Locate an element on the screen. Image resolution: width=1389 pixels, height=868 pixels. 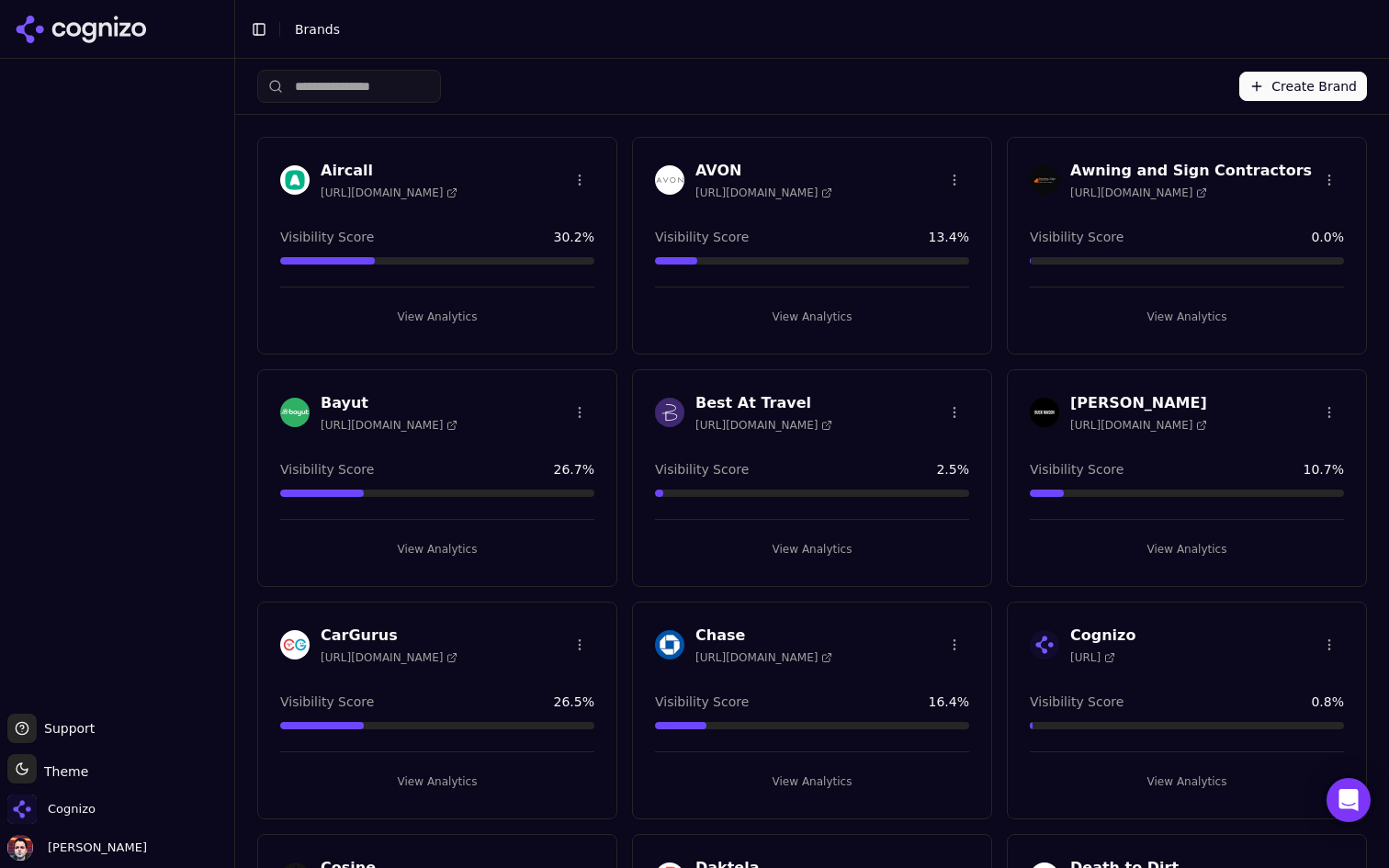
img: AVON is located at coordinates (670, 180).